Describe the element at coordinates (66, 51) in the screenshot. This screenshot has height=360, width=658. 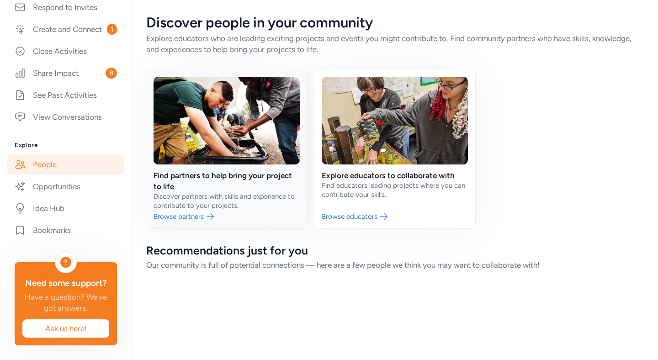
I see `a: Close Activities` at that location.